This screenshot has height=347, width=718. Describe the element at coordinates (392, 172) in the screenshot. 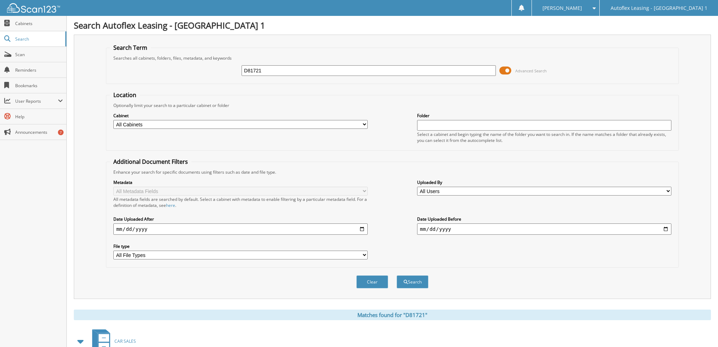

I see `div: Enhance your search for specific documents using filters such as date and file type.` at that location.